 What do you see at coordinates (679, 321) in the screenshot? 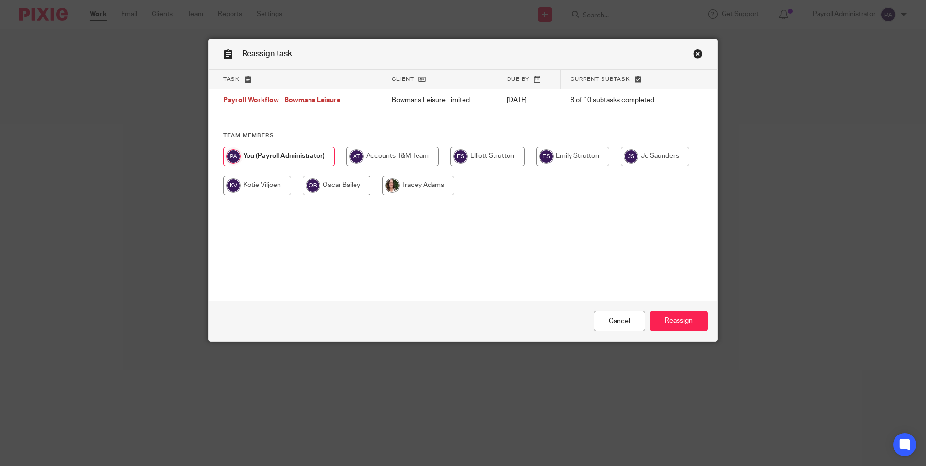
I see `input: Reassign` at bounding box center [679, 321].